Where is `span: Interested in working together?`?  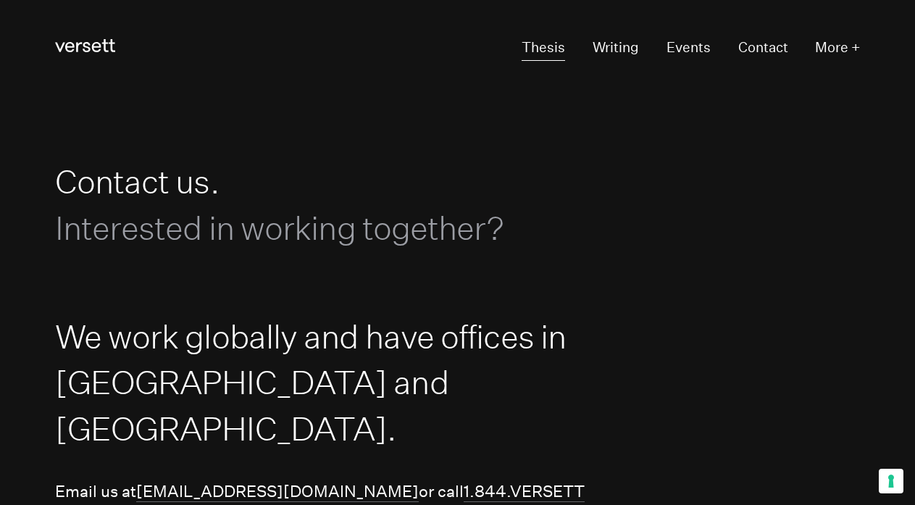
span: Interested in working together? is located at coordinates (280, 227).